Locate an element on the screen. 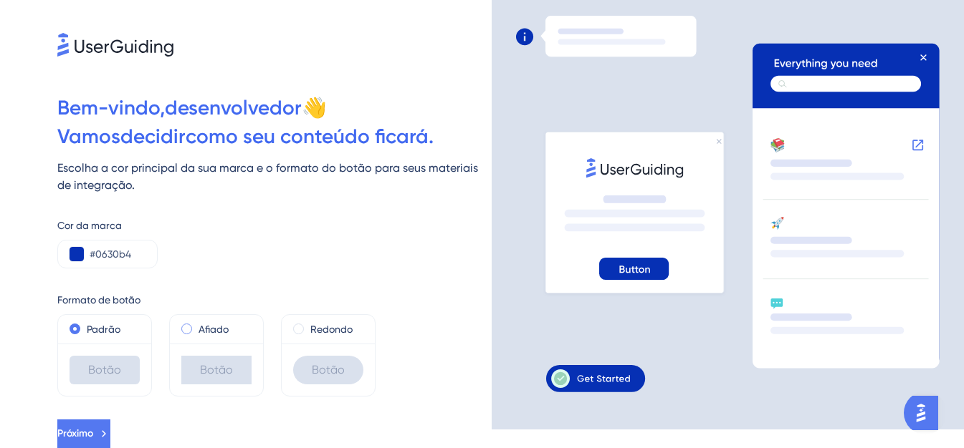 This screenshot has height=448, width=964. font: Redondo is located at coordinates (331, 330).